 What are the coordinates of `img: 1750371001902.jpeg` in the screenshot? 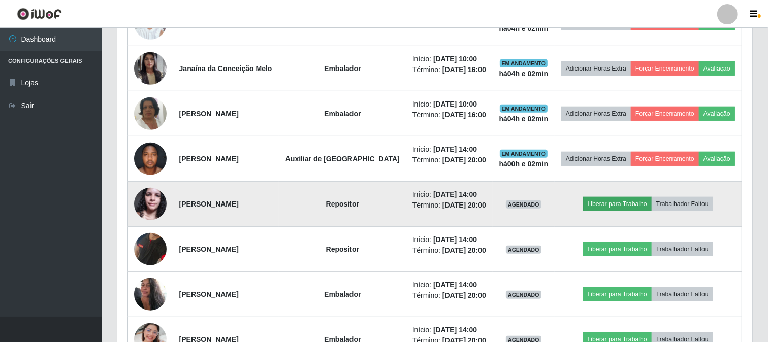 It's located at (150, 249).